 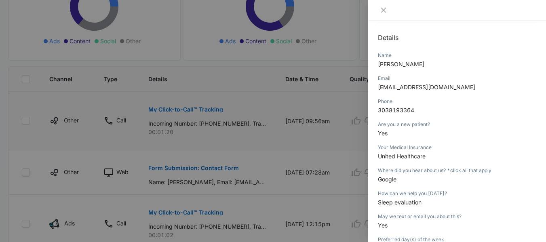 What do you see at coordinates (383, 10) in the screenshot?
I see `span: close` at bounding box center [383, 10].